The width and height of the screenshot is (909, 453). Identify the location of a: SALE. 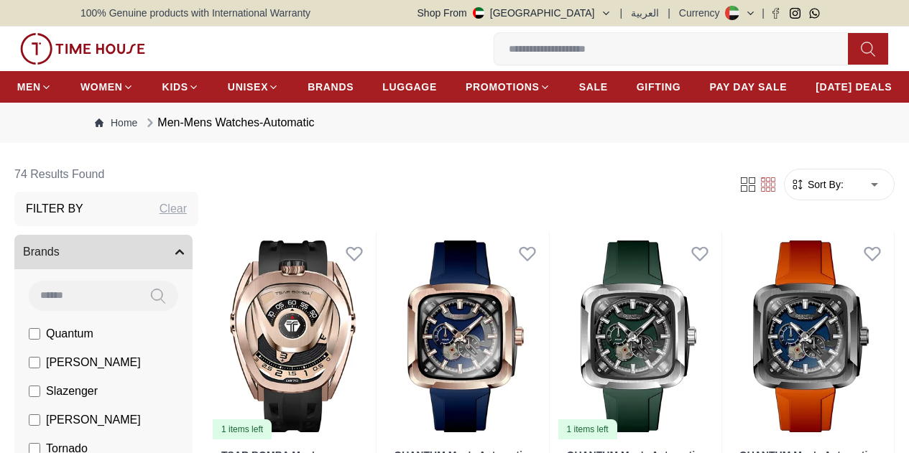
(593, 87).